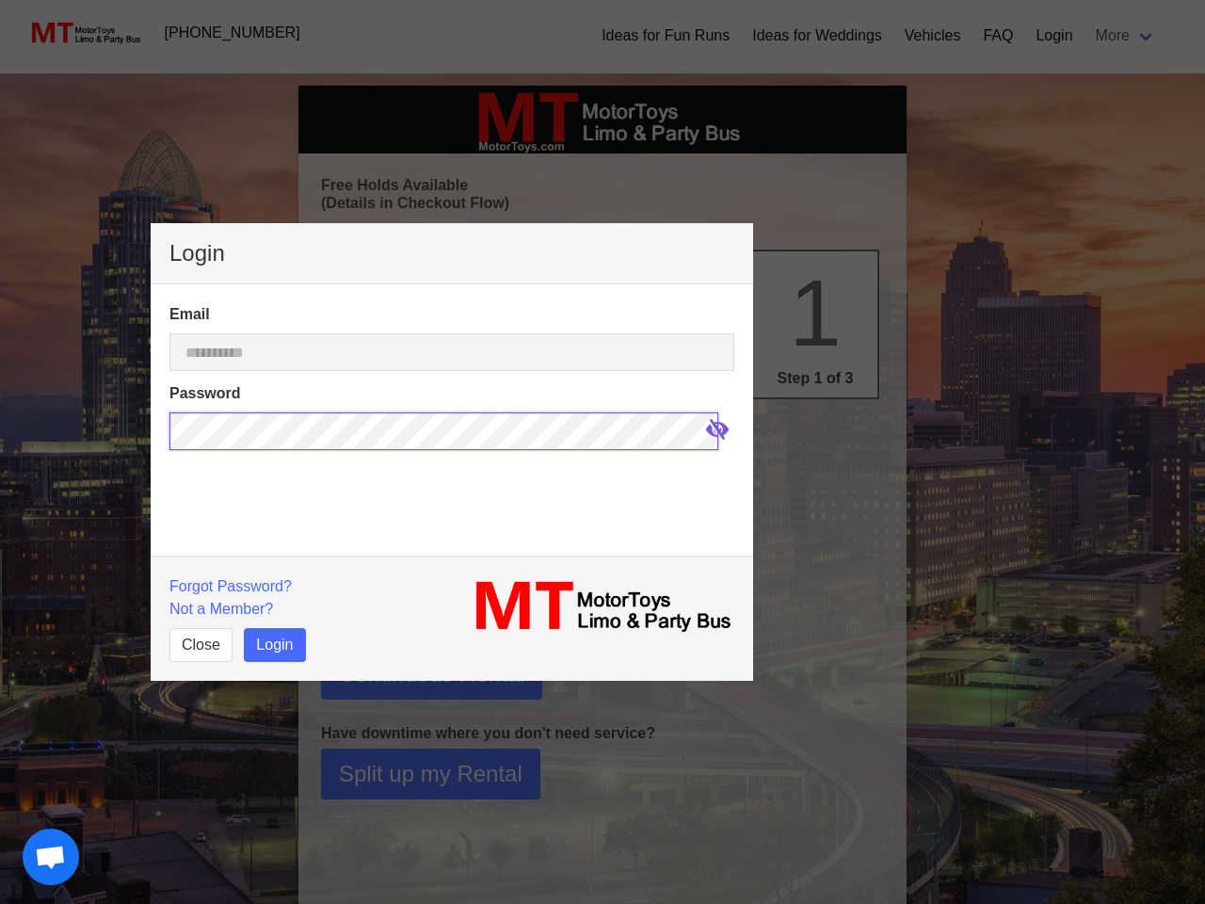 The width and height of the screenshot is (1205, 904). Describe the element at coordinates (452, 253) in the screenshot. I see `p: Login` at that location.